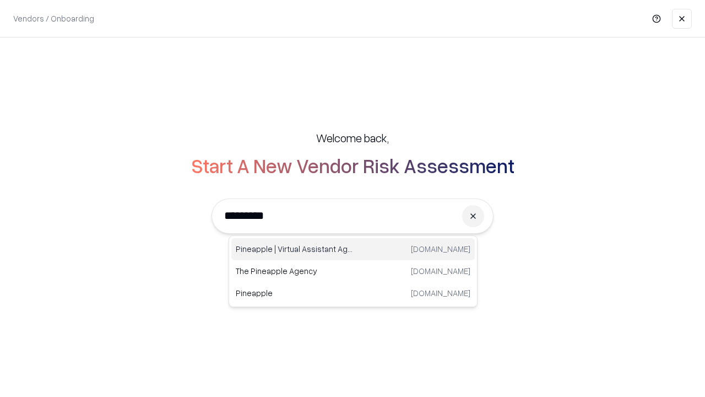  I want to click on h2: Start A New Vendor Risk Assessment, so click(353, 165).